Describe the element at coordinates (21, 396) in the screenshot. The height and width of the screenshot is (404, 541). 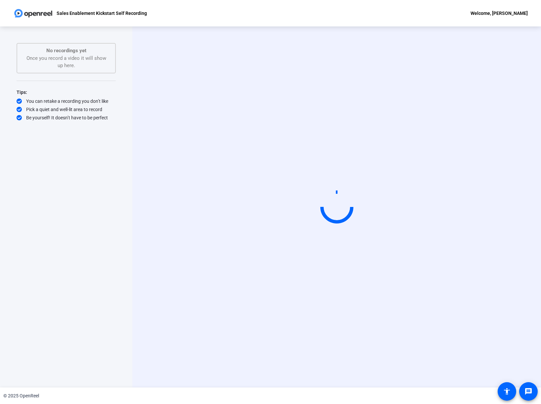
I see `div: © 2025 OpenReel` at that location.